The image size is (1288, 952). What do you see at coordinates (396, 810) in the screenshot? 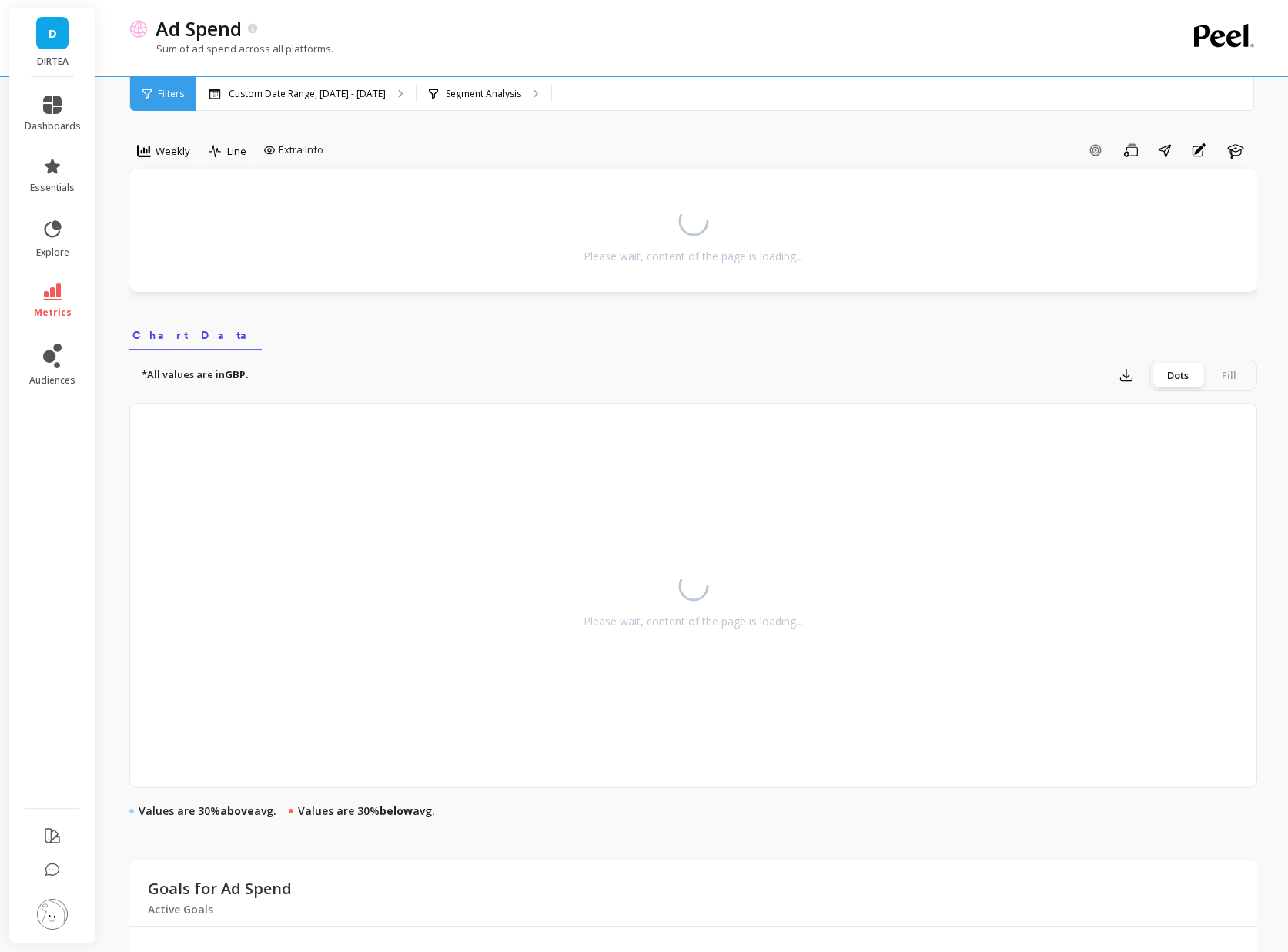
I see `strong: below` at bounding box center [396, 810].